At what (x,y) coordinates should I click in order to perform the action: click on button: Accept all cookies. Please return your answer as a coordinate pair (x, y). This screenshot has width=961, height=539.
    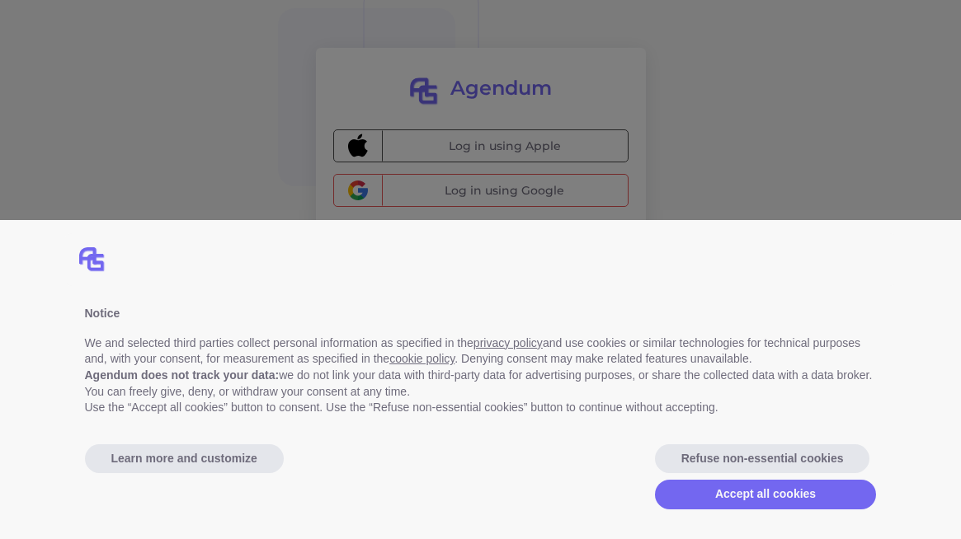
    Looking at the image, I should click on (765, 495).